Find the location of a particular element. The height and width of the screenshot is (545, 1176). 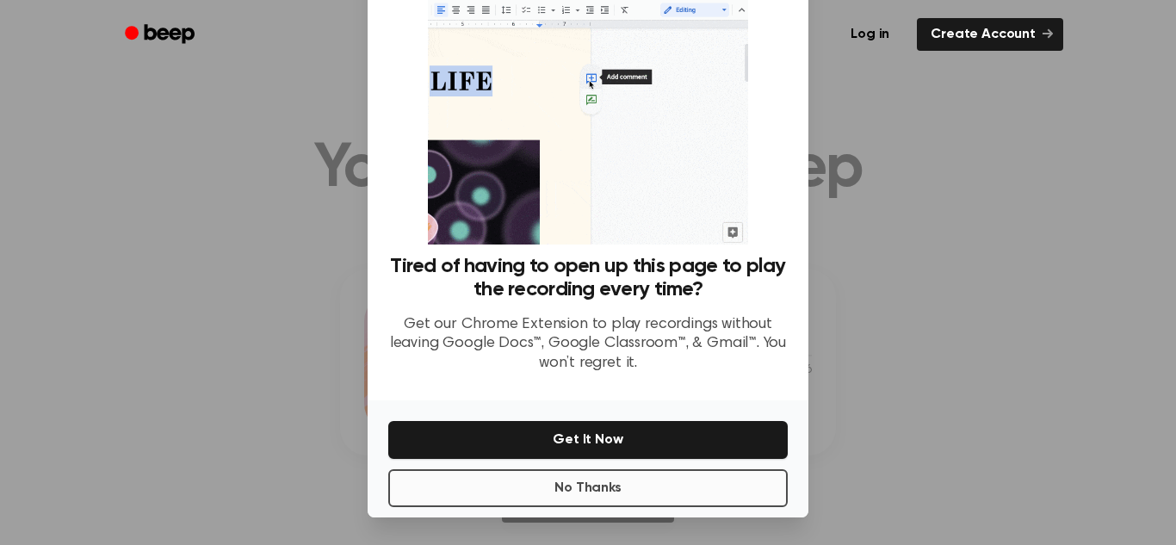

p: Get our Chrome Extension to play recordings without leaving Google Docs™, Google Classroom™, & Gm... is located at coordinates (588, 344).